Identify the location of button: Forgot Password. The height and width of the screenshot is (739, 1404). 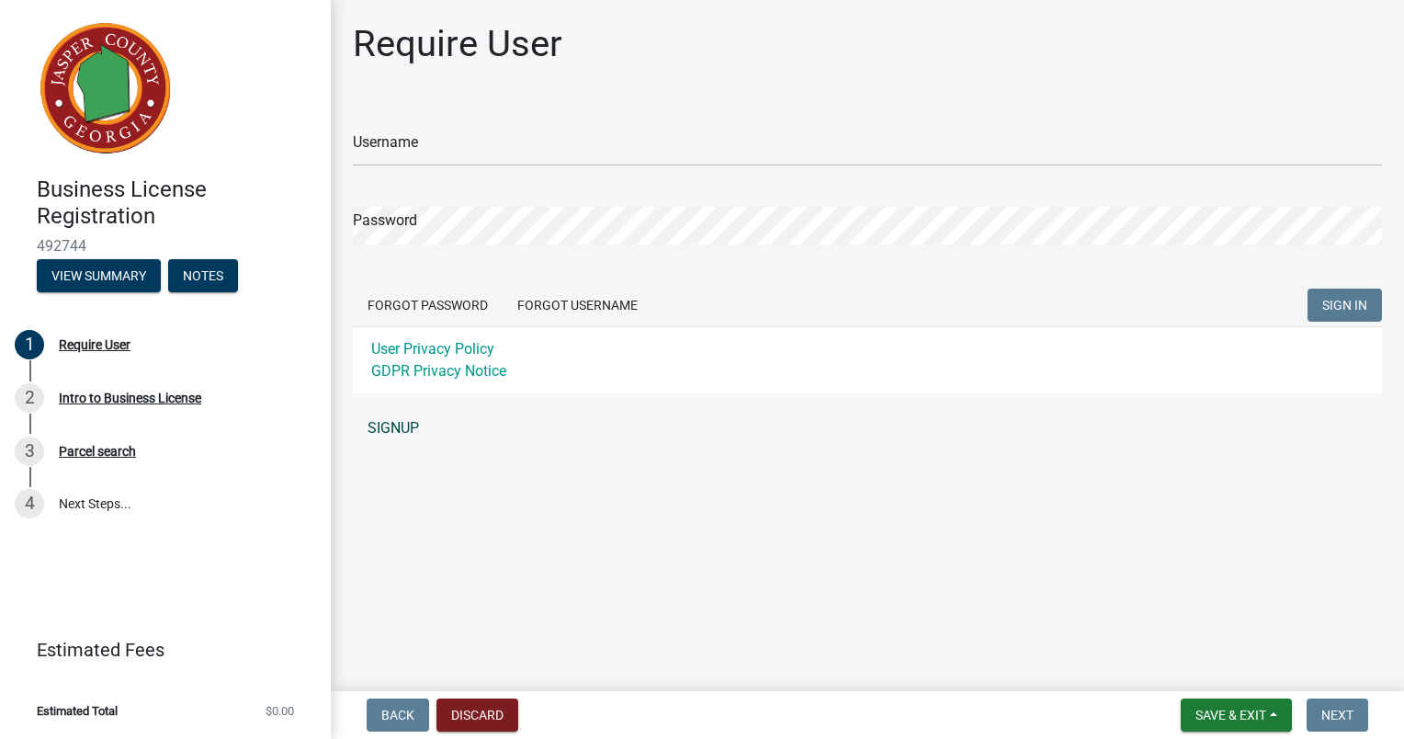
(427, 305).